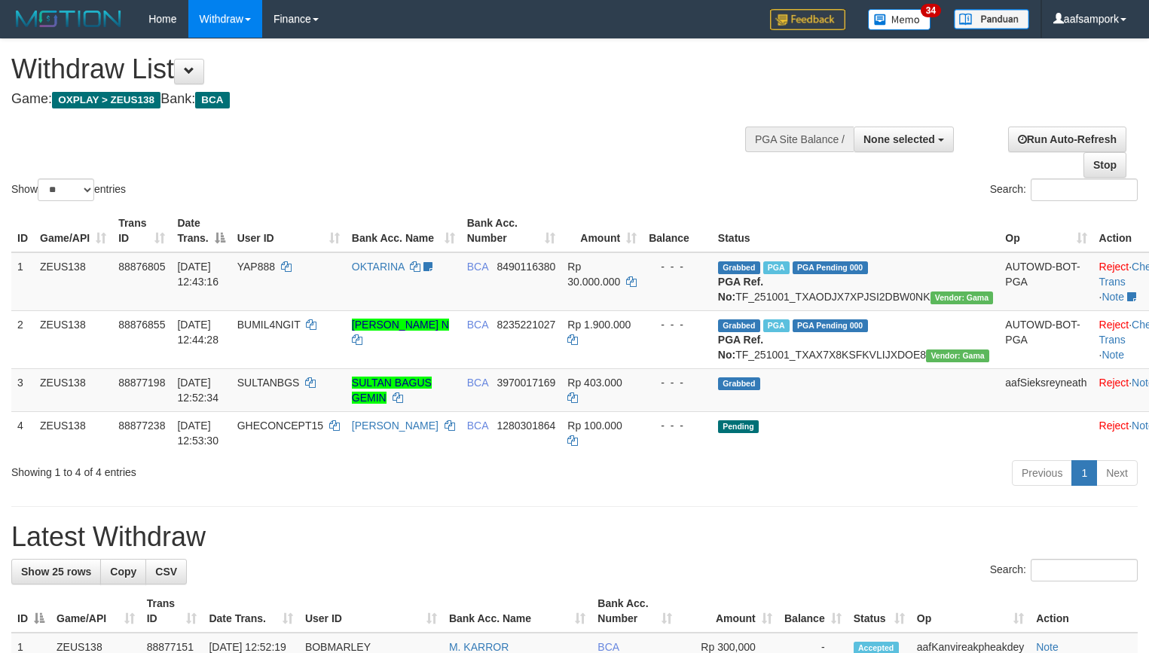 This screenshot has height=653, width=1149. What do you see at coordinates (594, 426) in the screenshot?
I see `span: Rp 100.000` at bounding box center [594, 426].